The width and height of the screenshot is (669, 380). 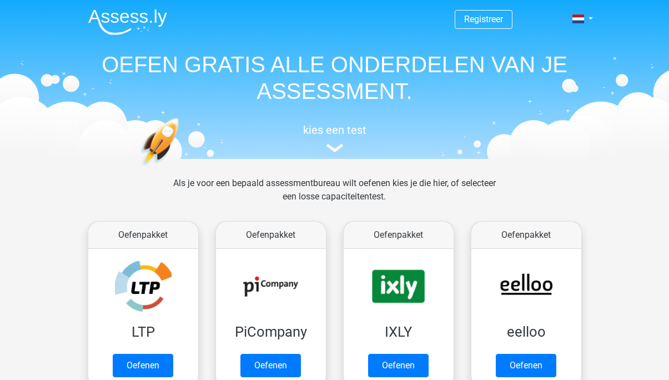 I want to click on a: Registreer, so click(x=483, y=19).